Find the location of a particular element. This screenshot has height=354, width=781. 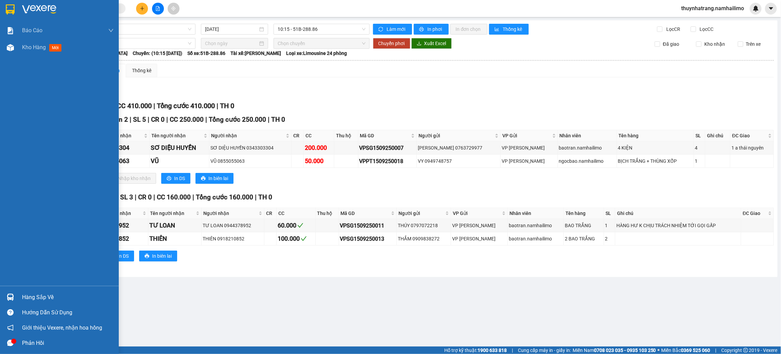

button: syncLàm mới is located at coordinates (392, 29).